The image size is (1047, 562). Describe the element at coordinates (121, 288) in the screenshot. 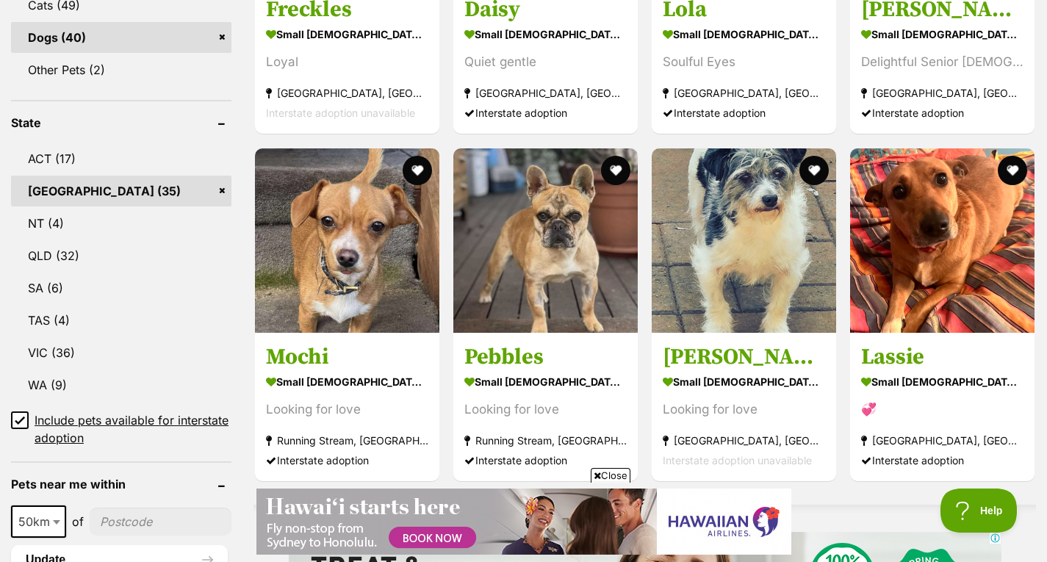

I see `a: SA (6)` at that location.